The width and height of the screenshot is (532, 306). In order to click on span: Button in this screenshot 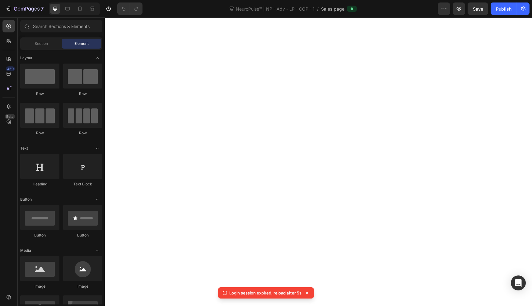, I will do `click(26, 199)`.